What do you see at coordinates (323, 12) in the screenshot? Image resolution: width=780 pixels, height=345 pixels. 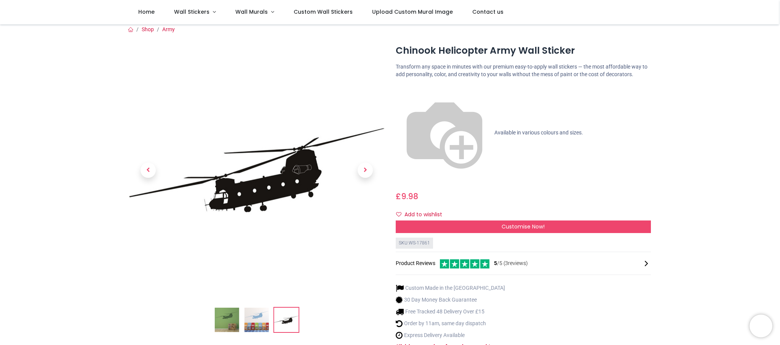 I see `span: Custom Wall Stickers` at bounding box center [323, 12].